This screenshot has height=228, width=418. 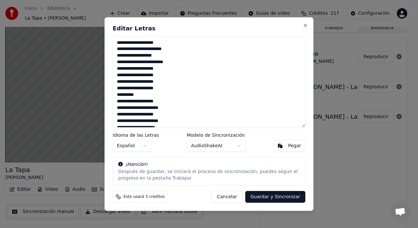 I want to click on button: Guardar y Sincronizar, so click(x=275, y=197).